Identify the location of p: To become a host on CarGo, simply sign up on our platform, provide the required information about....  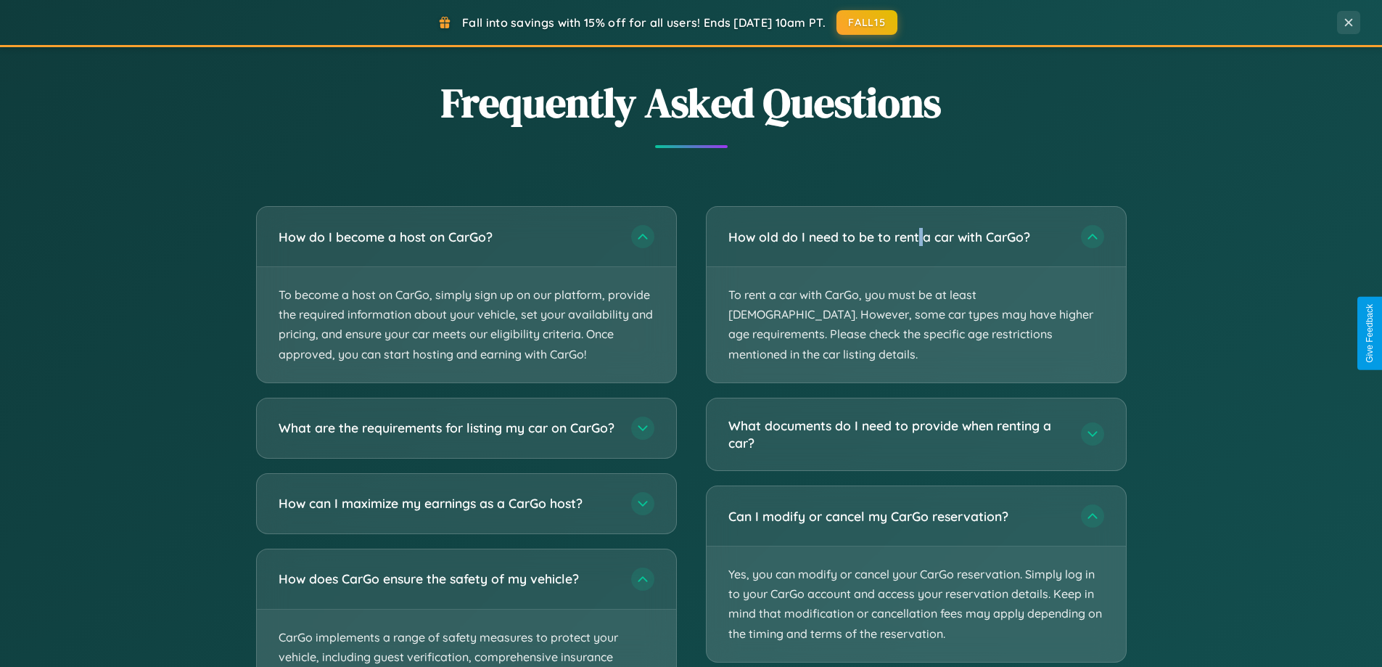
(467, 324).